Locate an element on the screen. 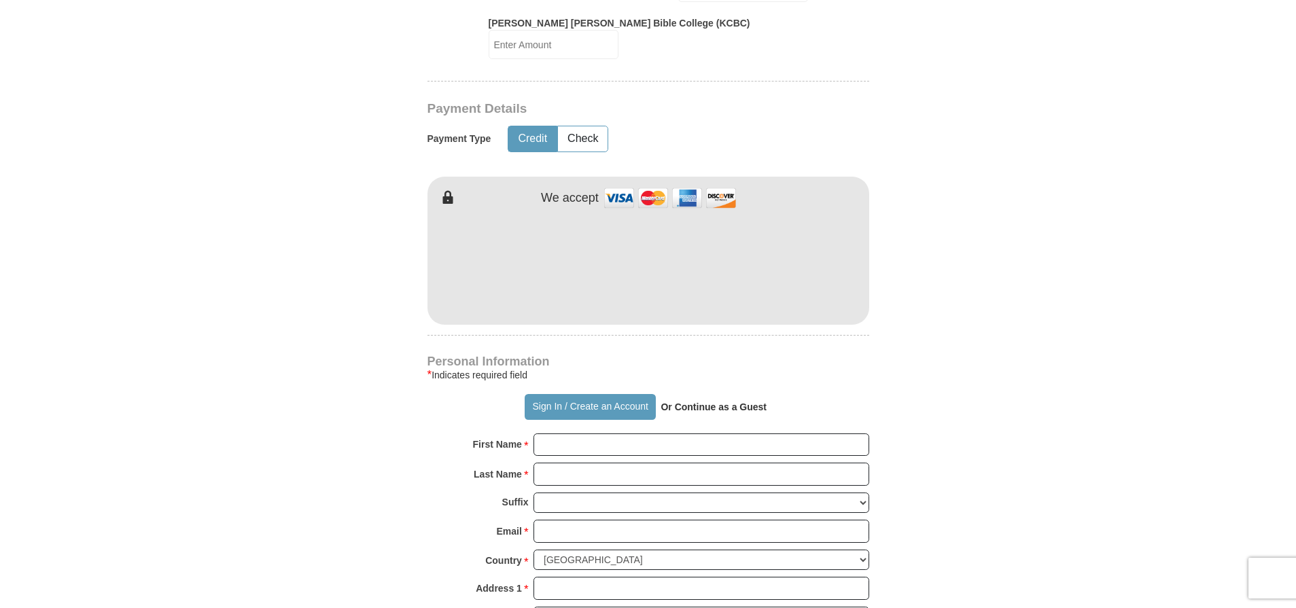 Image resolution: width=1296 pixels, height=608 pixels. input: Enter Amount is located at coordinates (553, 44).